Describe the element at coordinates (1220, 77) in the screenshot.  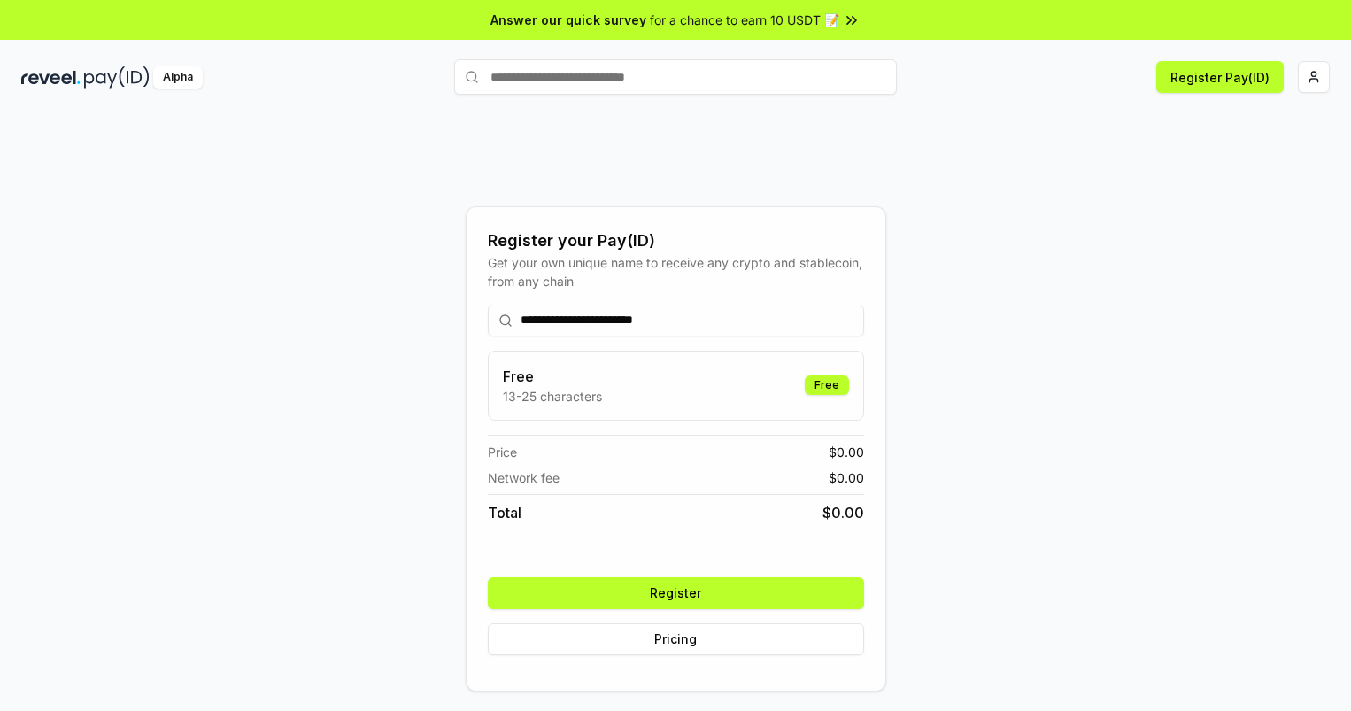
I see `button: Register Pay(ID)` at that location.